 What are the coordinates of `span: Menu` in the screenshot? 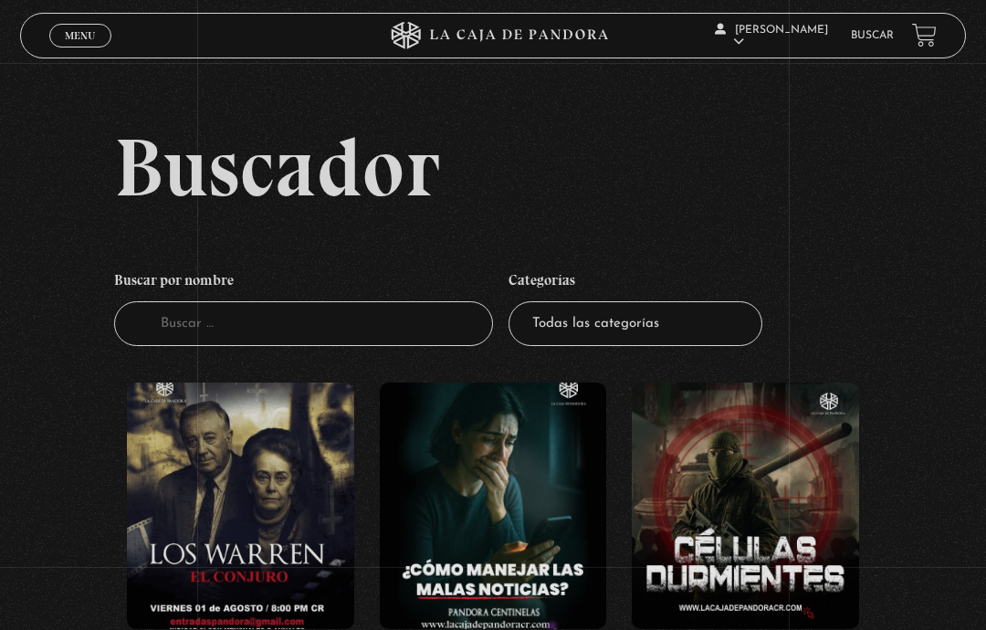 It's located at (79, 36).